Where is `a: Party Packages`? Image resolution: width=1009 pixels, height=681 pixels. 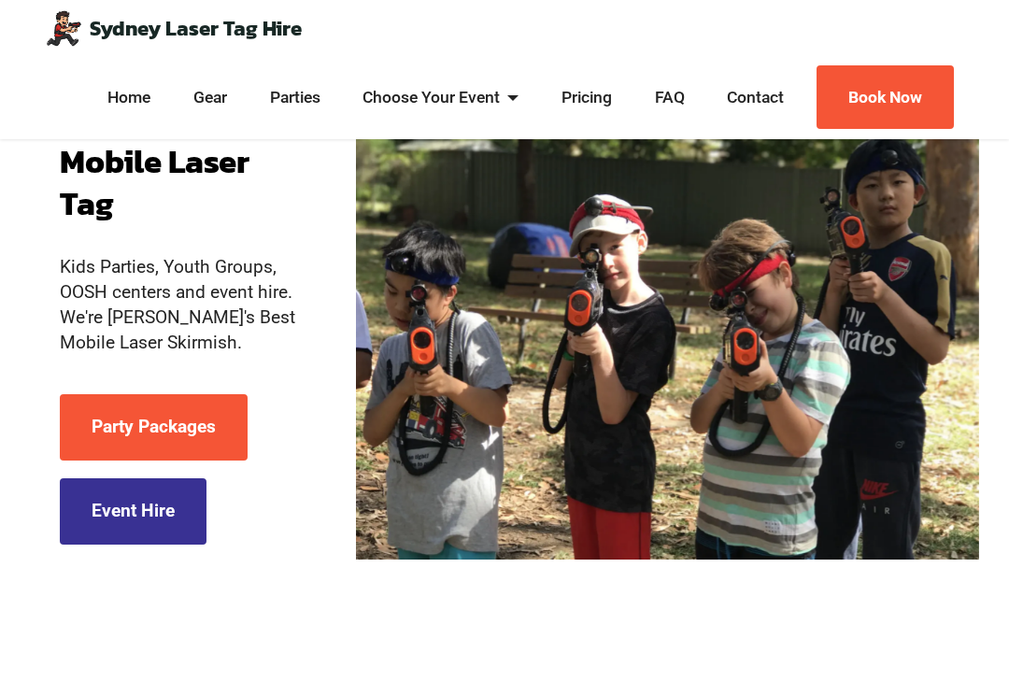
a: Party Packages is located at coordinates (153, 427).